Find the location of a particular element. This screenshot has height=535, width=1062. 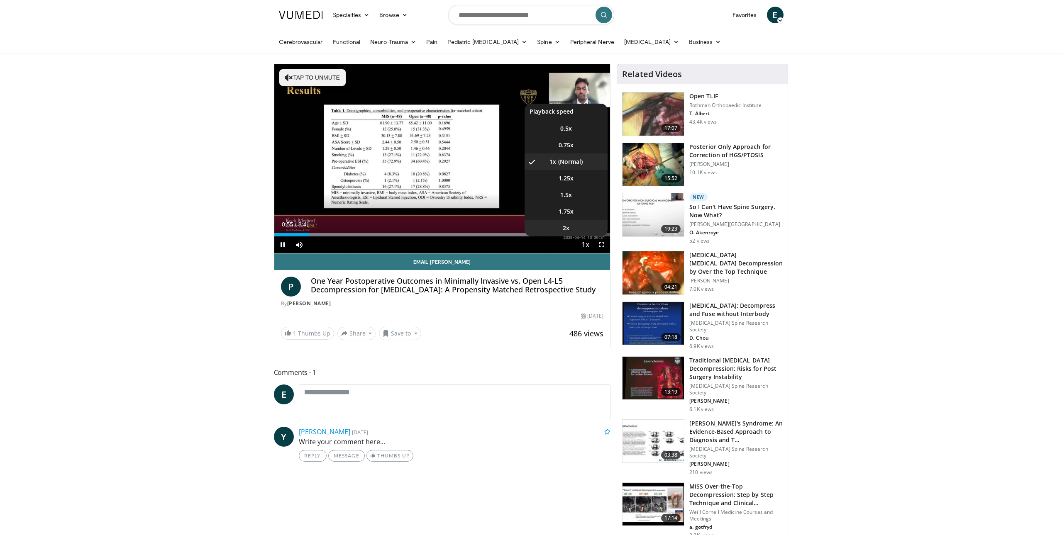

p: New is located at coordinates (699, 197).